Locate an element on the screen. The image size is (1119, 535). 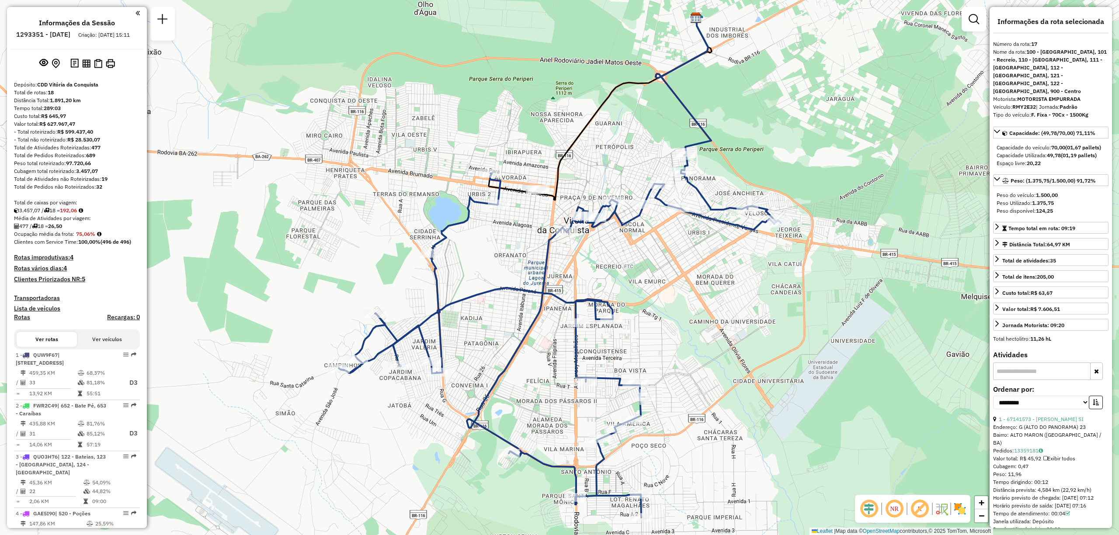
strong: R$ 645,97 is located at coordinates (53, 116).